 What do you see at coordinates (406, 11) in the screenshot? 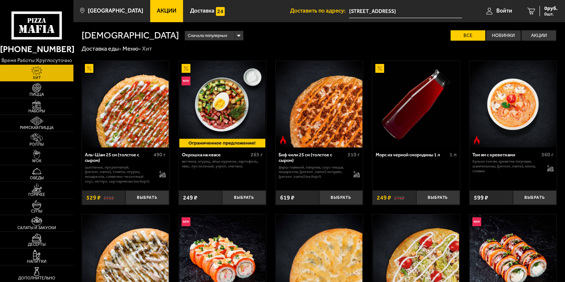
I see `span: проспект Металлистов, 108` at bounding box center [406, 11].